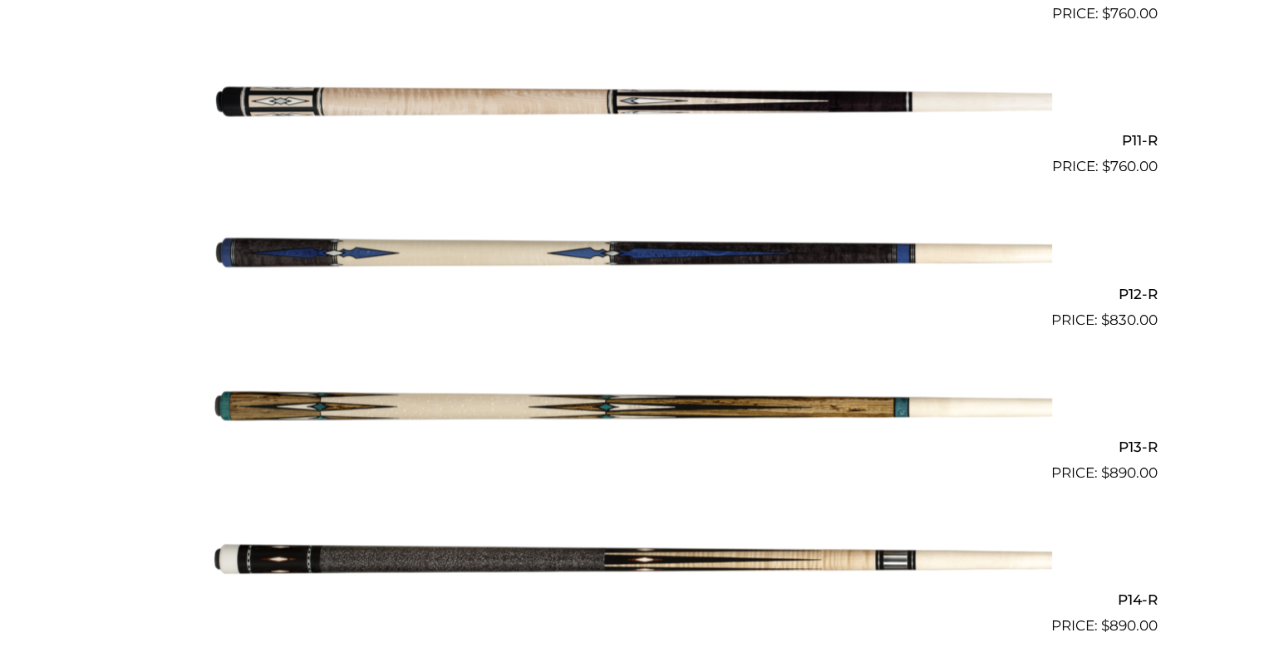 The height and width of the screenshot is (657, 1264). What do you see at coordinates (632, 561) in the screenshot?
I see `img: P14-R` at bounding box center [632, 561].